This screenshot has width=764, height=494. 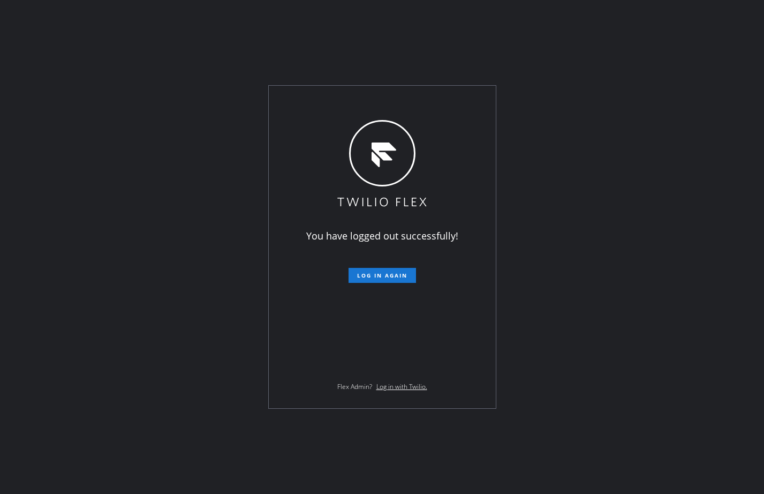 I want to click on a: Log in with Twilio., so click(x=402, y=386).